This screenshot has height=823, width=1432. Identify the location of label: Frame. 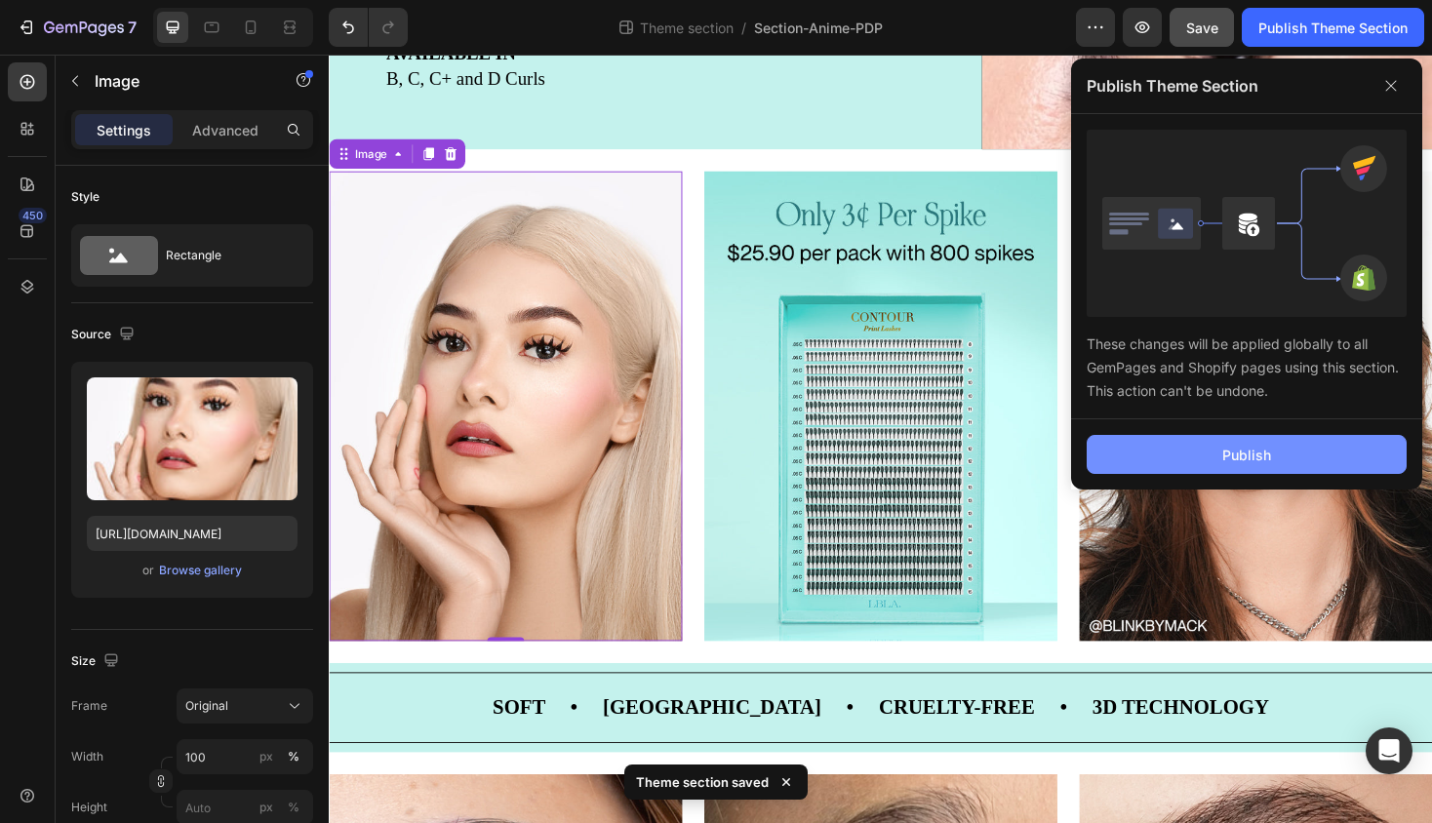
(89, 706).